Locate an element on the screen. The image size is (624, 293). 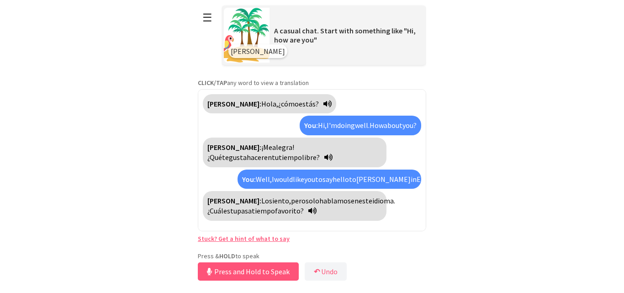
span: libre? is located at coordinates (311, 157).